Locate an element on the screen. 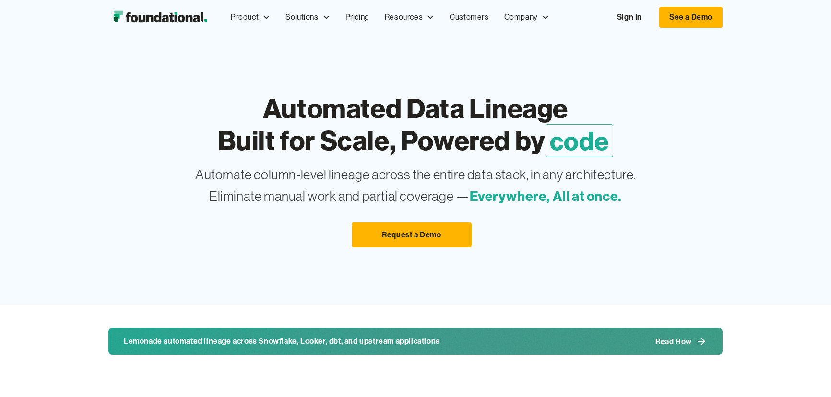 The image size is (831, 397). h1: Automated Data Lineage Built for Scale, Powered by is located at coordinates (415, 115).